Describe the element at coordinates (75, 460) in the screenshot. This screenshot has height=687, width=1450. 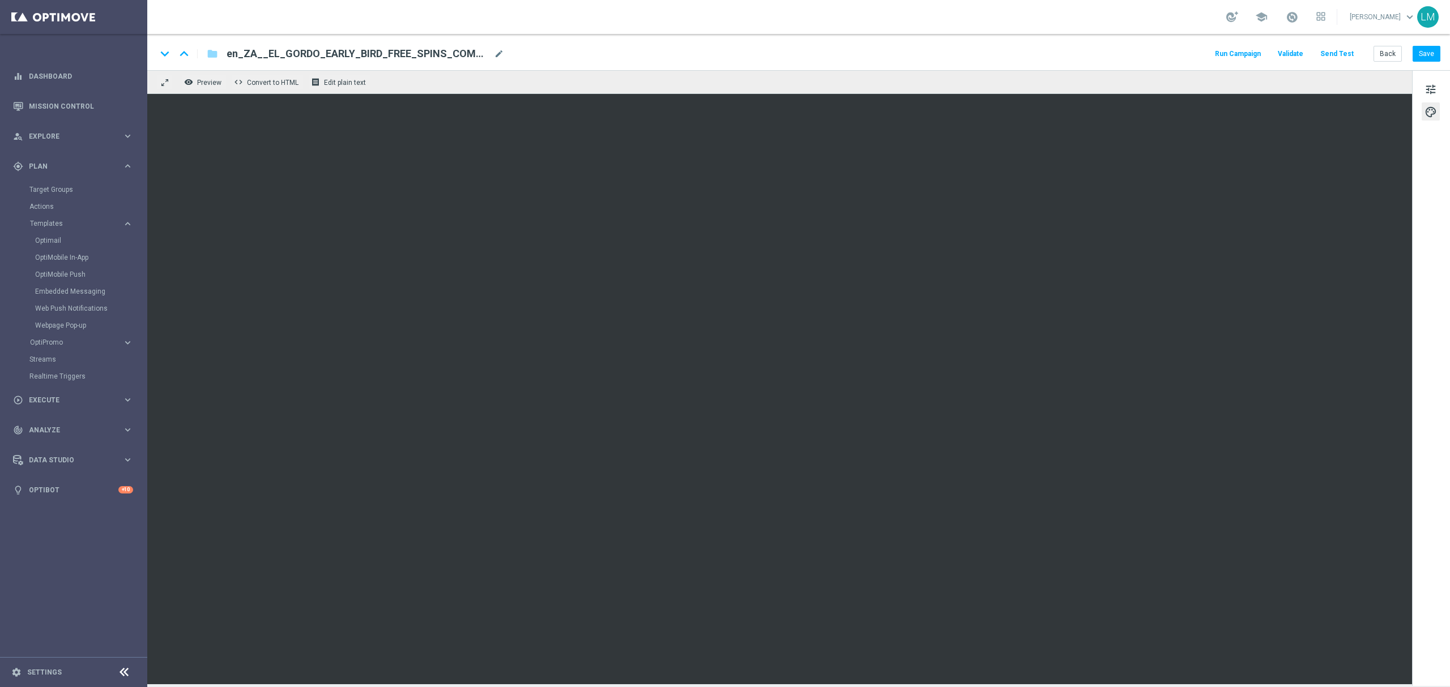
I see `span: Data Studio` at that location.